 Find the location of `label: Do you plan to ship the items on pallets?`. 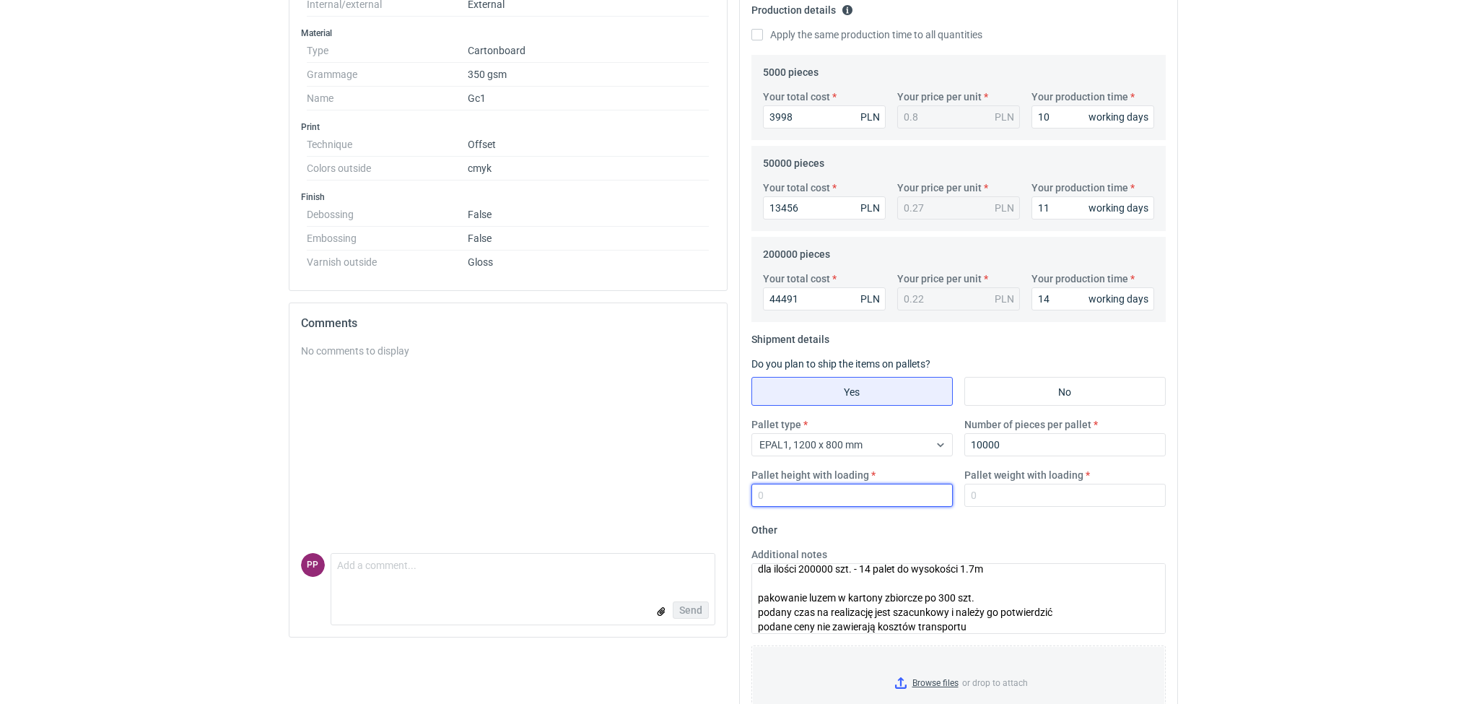

label: Do you plan to ship the items on pallets? is located at coordinates (841, 364).